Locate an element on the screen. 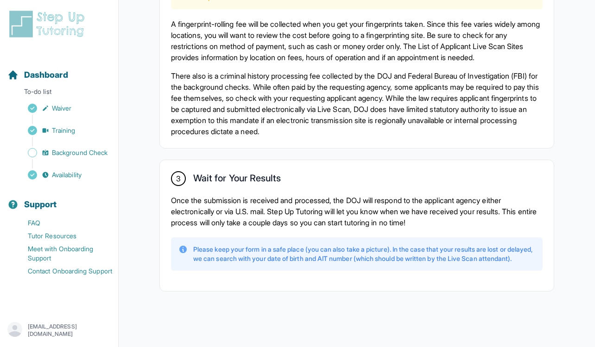 This screenshot has height=347, width=595. button: Support is located at coordinates (59, 199).